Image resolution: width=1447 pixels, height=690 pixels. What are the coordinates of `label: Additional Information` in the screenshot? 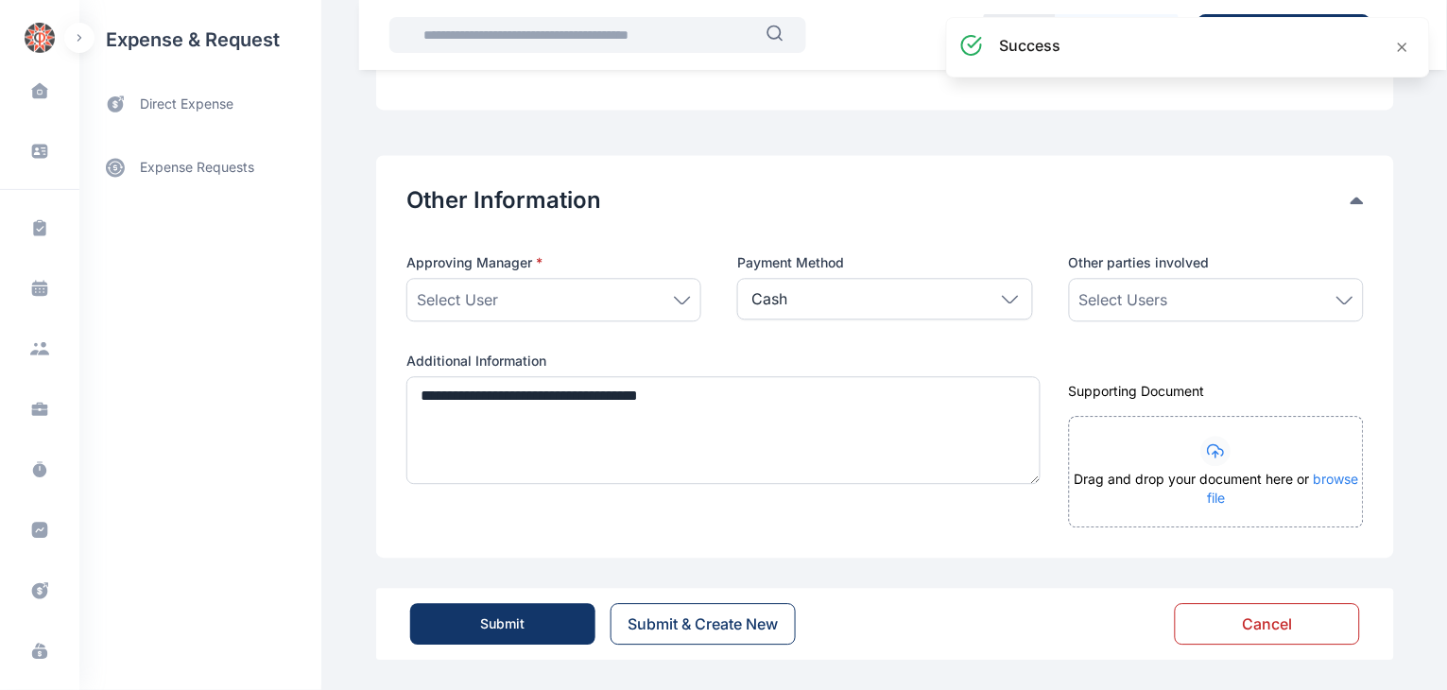 It's located at (719, 361).